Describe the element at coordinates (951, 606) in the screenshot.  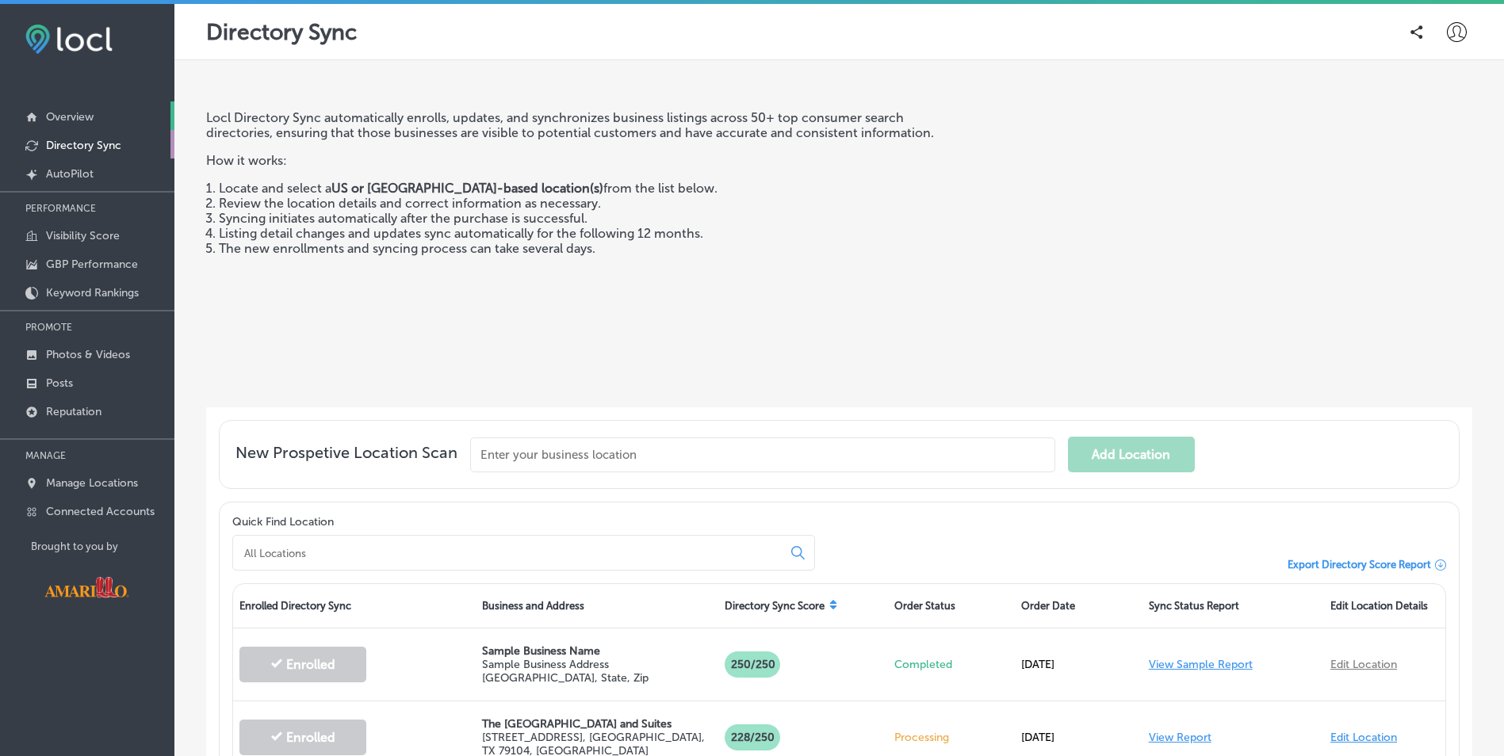
I see `div: Order Status` at that location.